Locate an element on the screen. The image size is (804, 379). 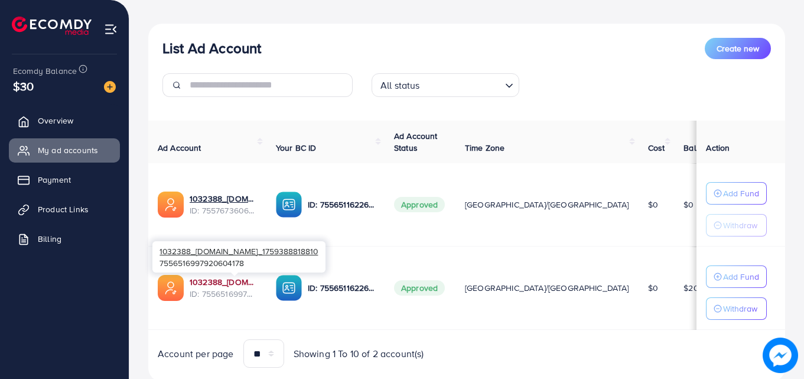
span: Cost is located at coordinates (656, 148).